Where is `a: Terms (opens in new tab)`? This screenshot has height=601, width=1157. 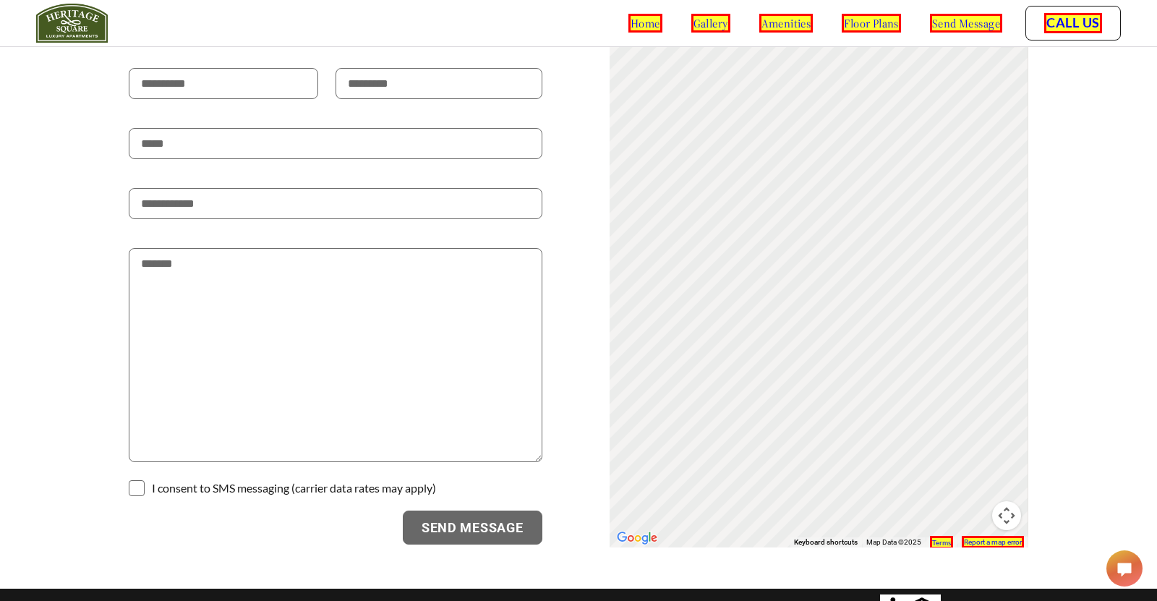
a: Terms (opens in new tab) is located at coordinates (941, 542).